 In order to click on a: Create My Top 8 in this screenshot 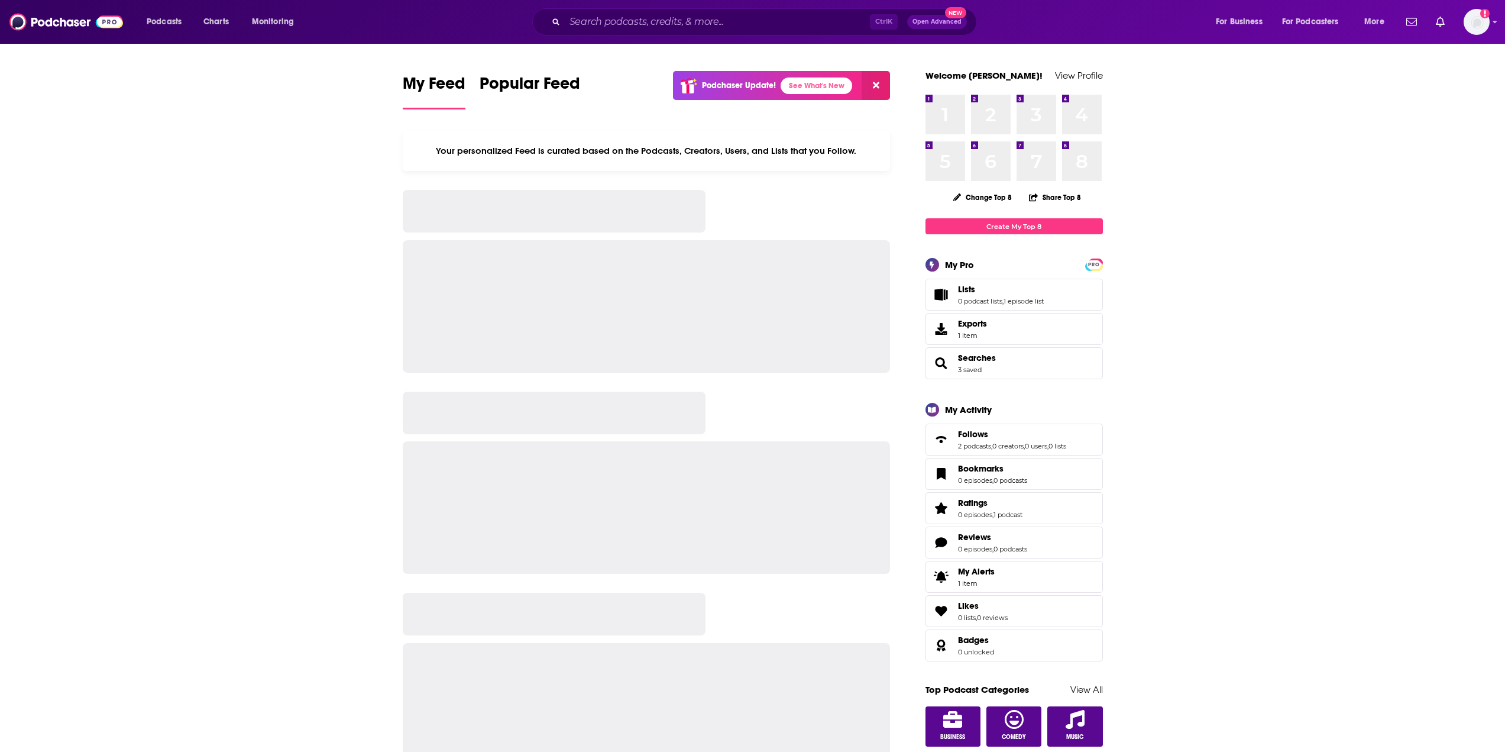, I will do `click(1014, 226)`.